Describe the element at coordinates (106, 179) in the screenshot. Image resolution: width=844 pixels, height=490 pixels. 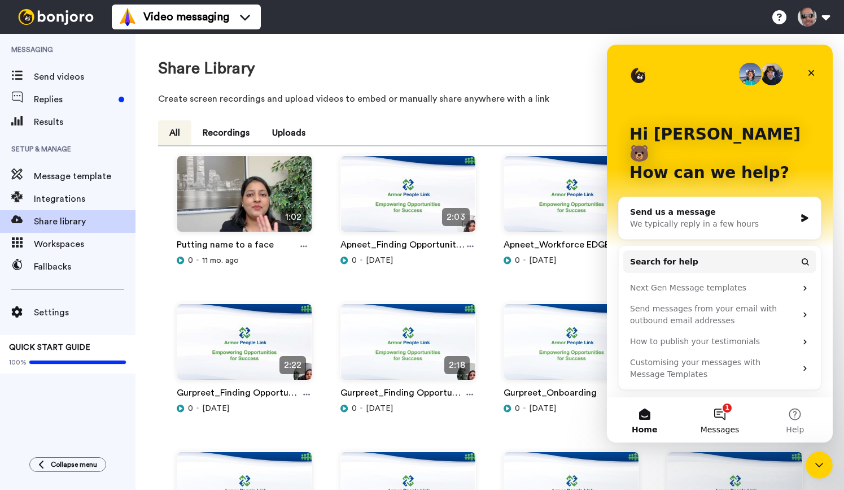
I see `div: We typically reply in a few hours` at that location.